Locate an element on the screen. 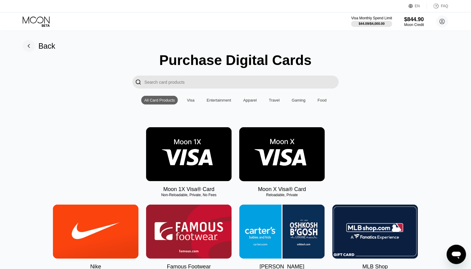 The width and height of the screenshot is (471, 269). div: Gaming is located at coordinates (299, 100).